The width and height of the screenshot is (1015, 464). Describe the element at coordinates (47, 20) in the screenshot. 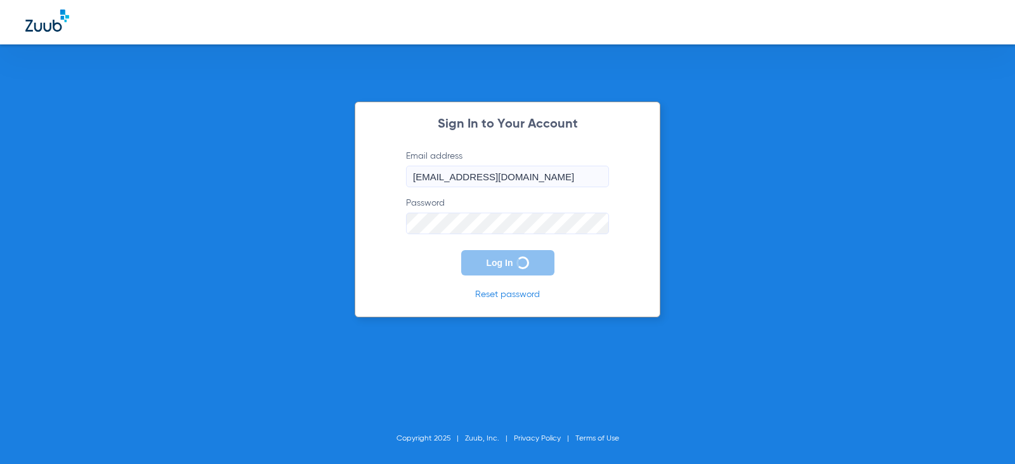

I see `img: Zuub Logo` at that location.